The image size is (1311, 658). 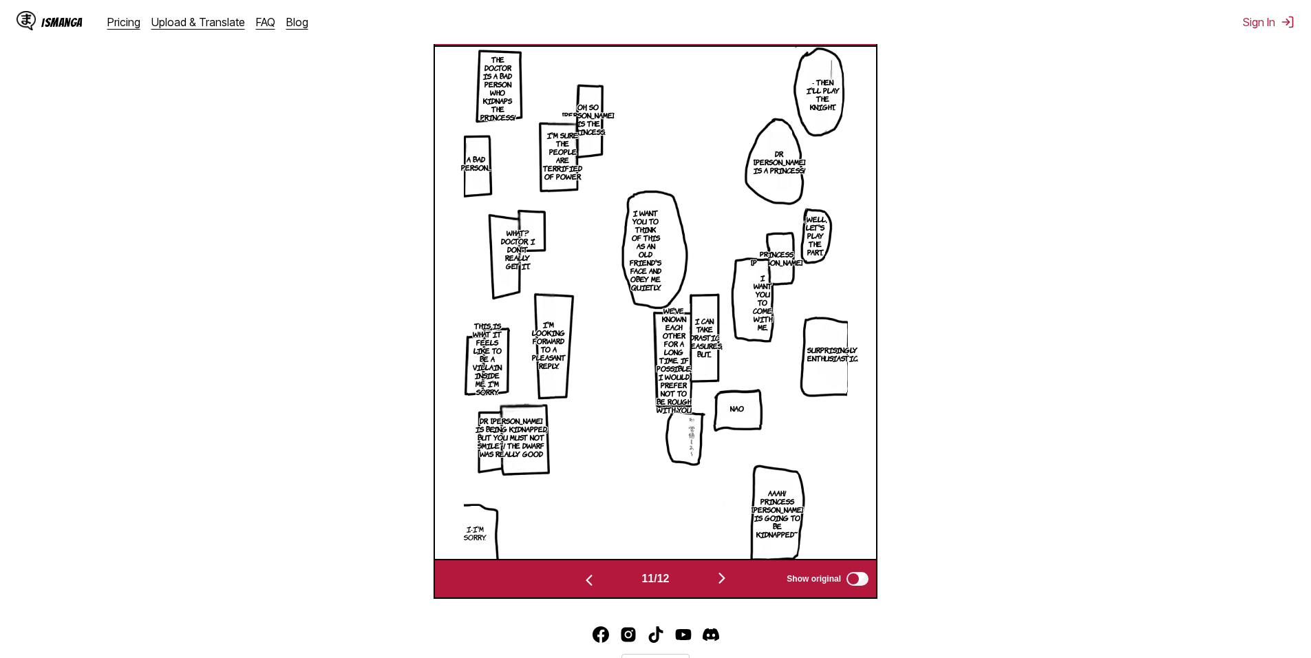 I want to click on img: IsManga Facebook, so click(x=601, y=635).